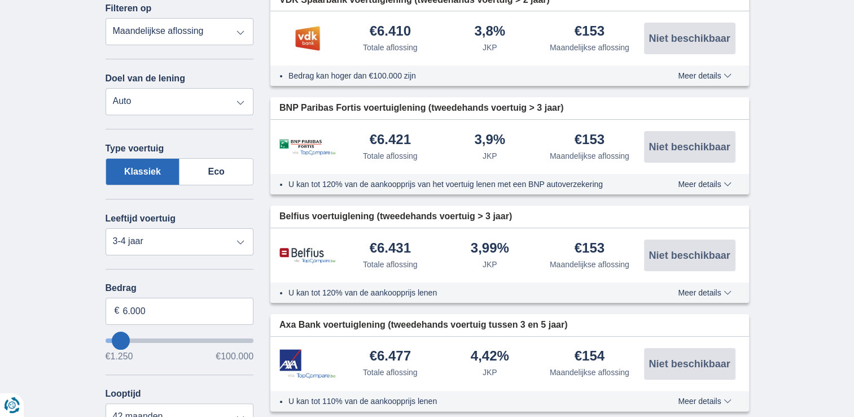 This screenshot has height=417, width=854. I want to click on div: €154, so click(589, 356).